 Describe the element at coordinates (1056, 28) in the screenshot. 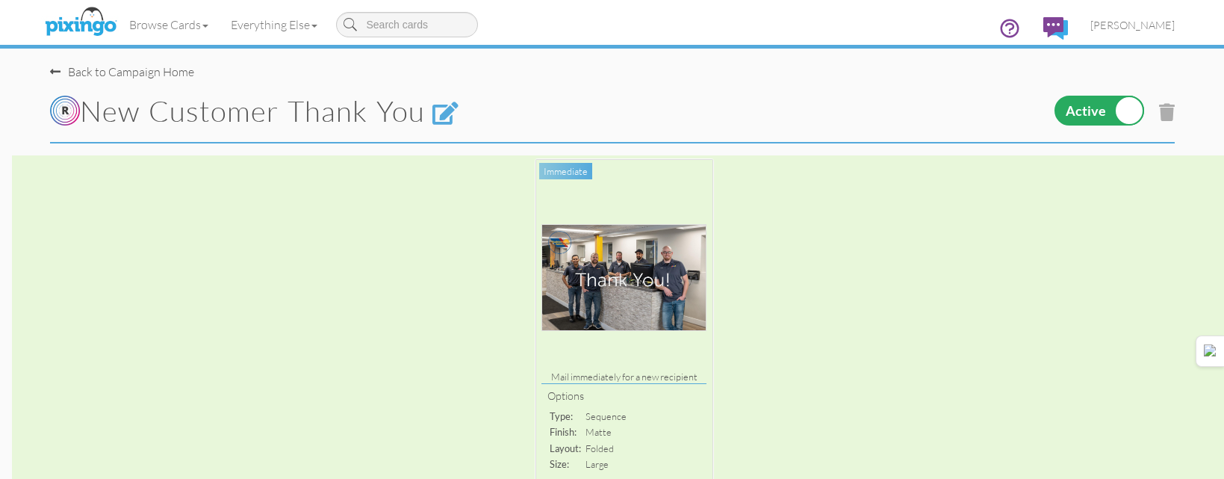

I see `img: comments.svg` at that location.